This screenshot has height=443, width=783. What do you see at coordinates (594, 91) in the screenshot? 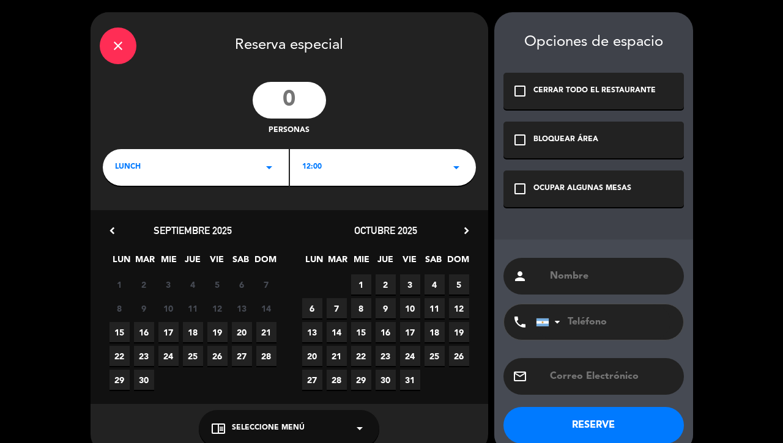
I see `div: CERRAR TODO EL RESTAURANTE` at bounding box center [594, 91].